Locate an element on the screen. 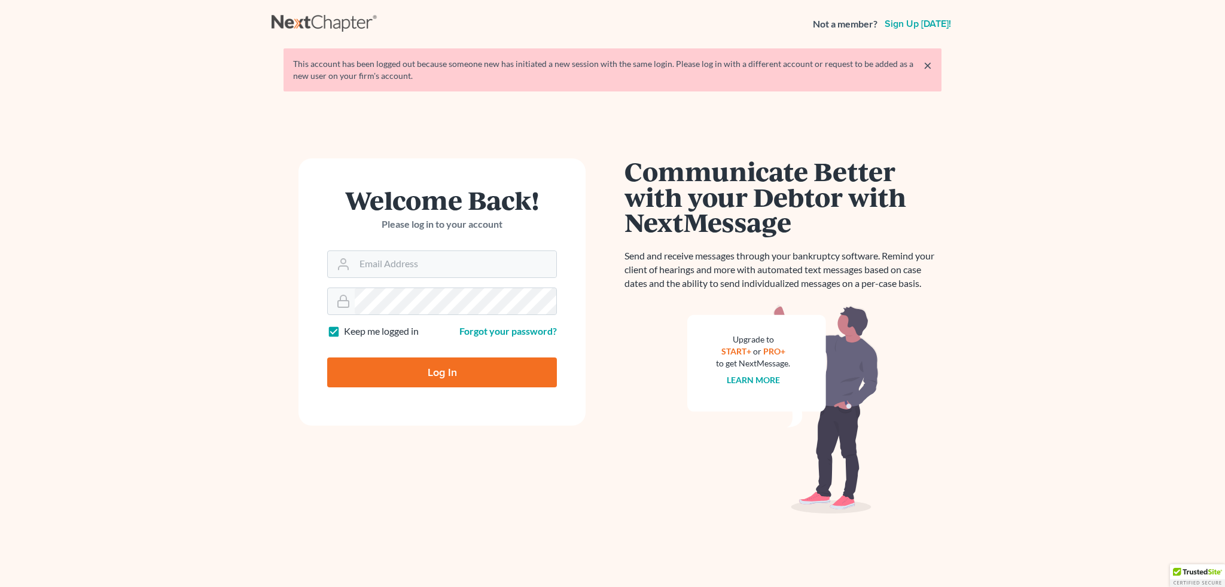 The width and height of the screenshot is (1225, 587). input: Log In is located at coordinates (442, 373).